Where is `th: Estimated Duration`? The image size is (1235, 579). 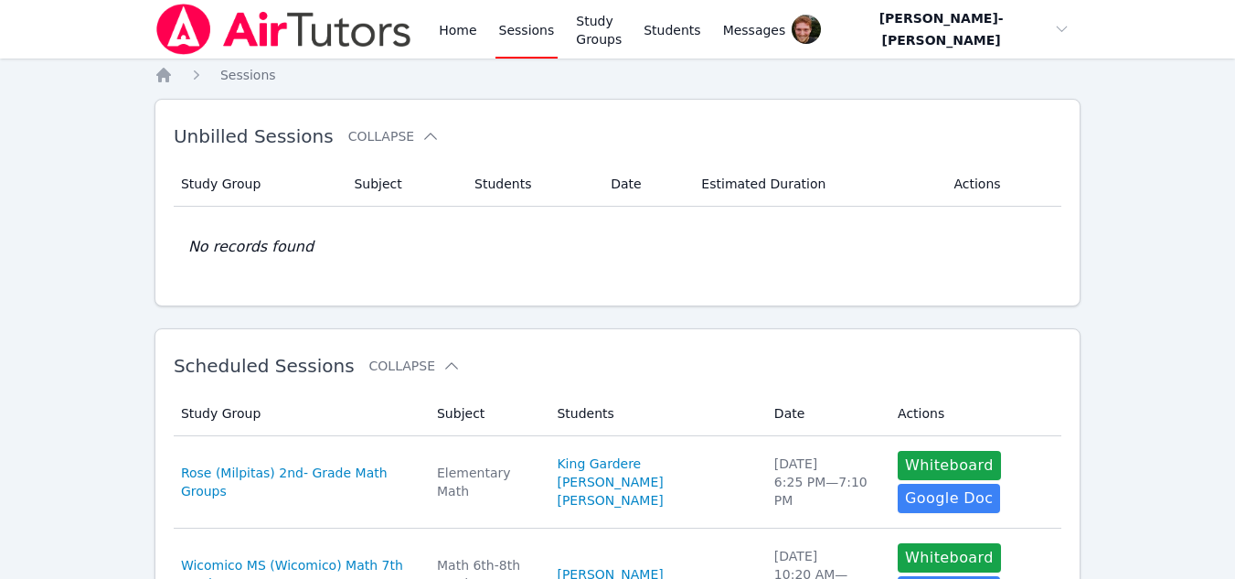
th: Estimated Duration is located at coordinates (817, 184).